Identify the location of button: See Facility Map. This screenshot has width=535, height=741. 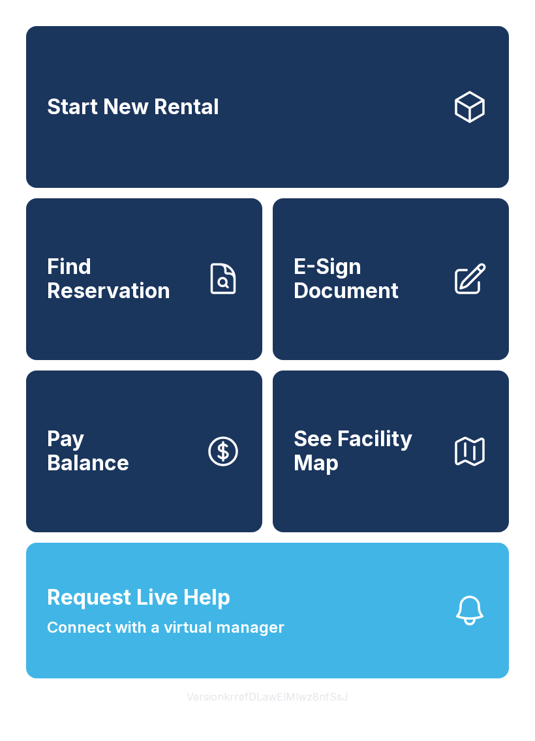
(391, 452).